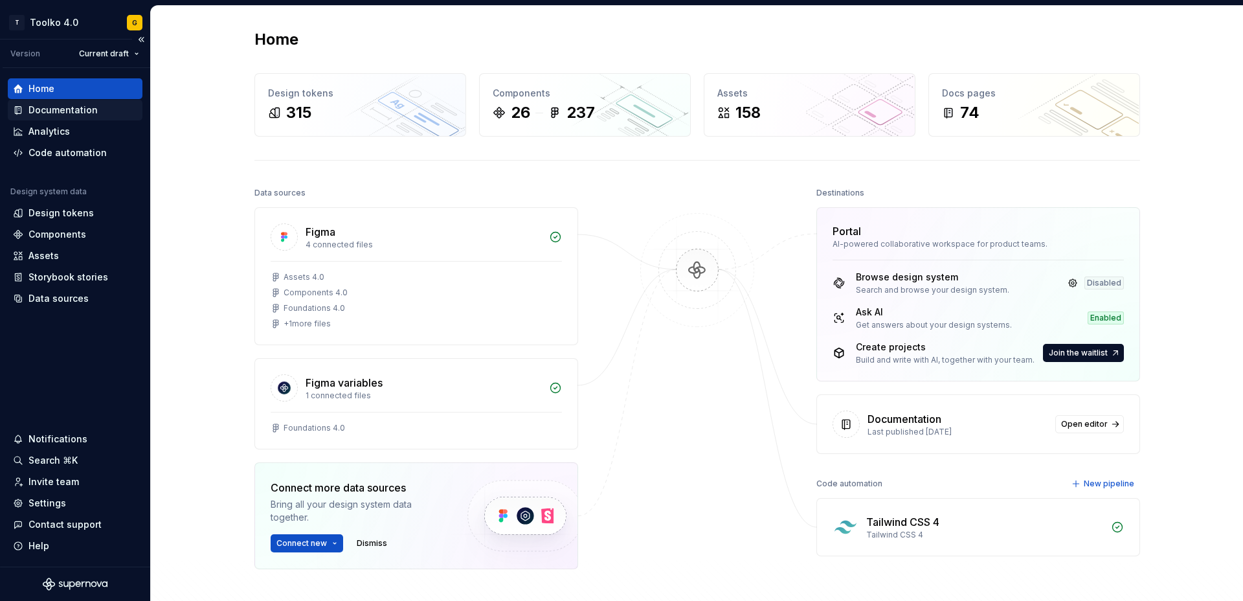 Image resolution: width=1243 pixels, height=601 pixels. What do you see at coordinates (75, 131) in the screenshot?
I see `a: Analytics` at bounding box center [75, 131].